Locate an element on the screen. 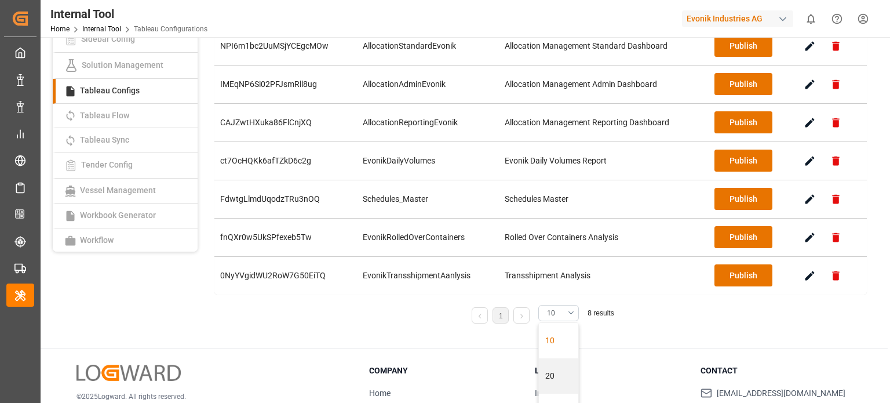 The image size is (890, 403). span: Sidebar Config is located at coordinates (108, 39).